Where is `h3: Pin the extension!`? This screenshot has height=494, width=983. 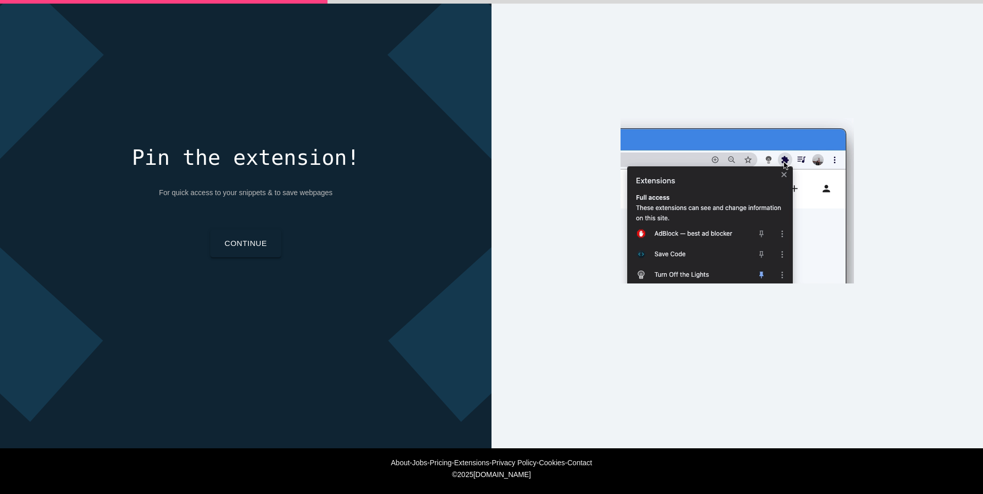 h3: Pin the extension! is located at coordinates (246, 158).